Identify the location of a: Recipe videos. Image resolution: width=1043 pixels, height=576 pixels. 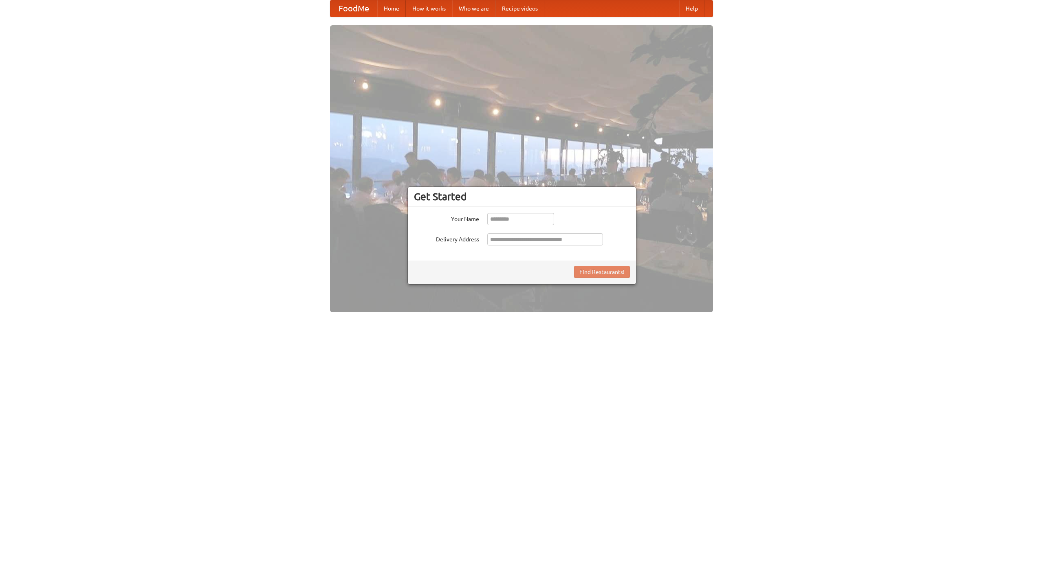
(520, 9).